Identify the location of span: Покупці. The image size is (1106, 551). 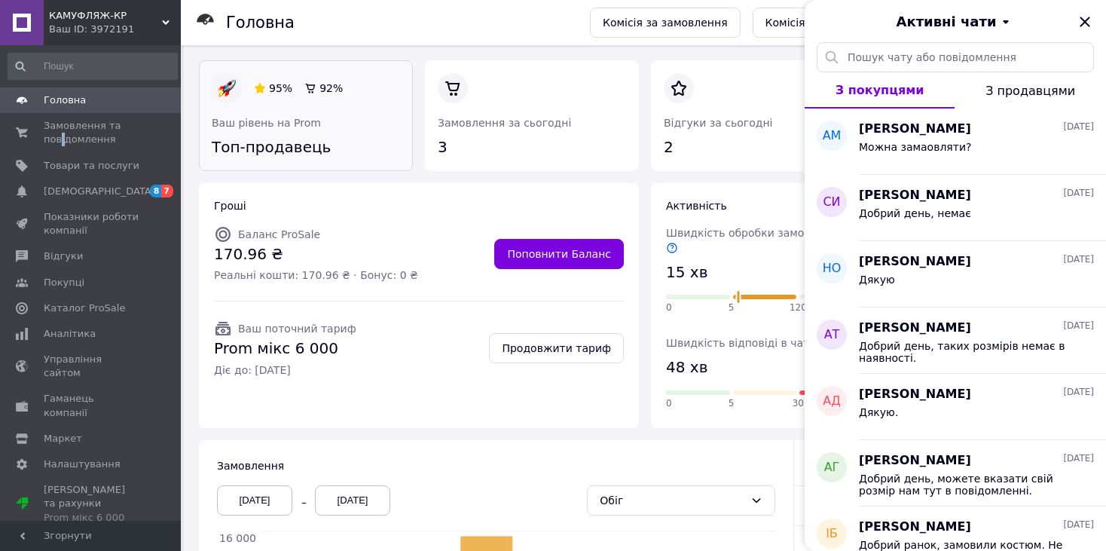
(64, 282).